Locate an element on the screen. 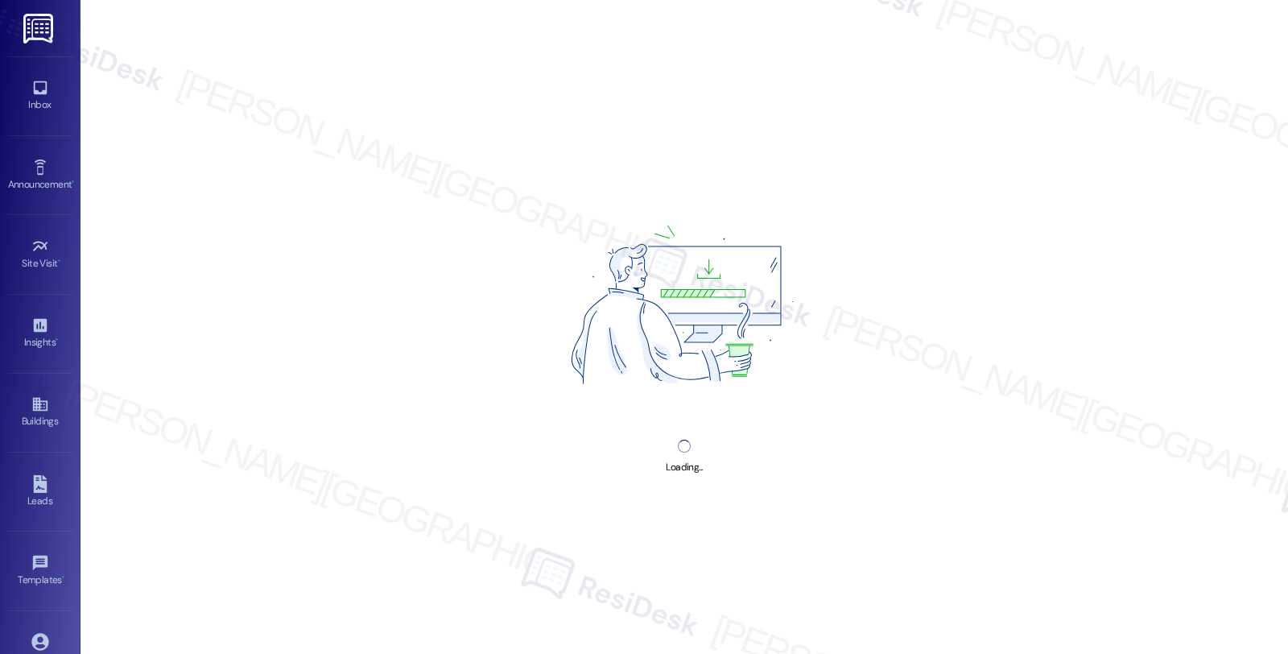 Image resolution: width=1288 pixels, height=654 pixels. a: Insights • is located at coordinates (40, 333).